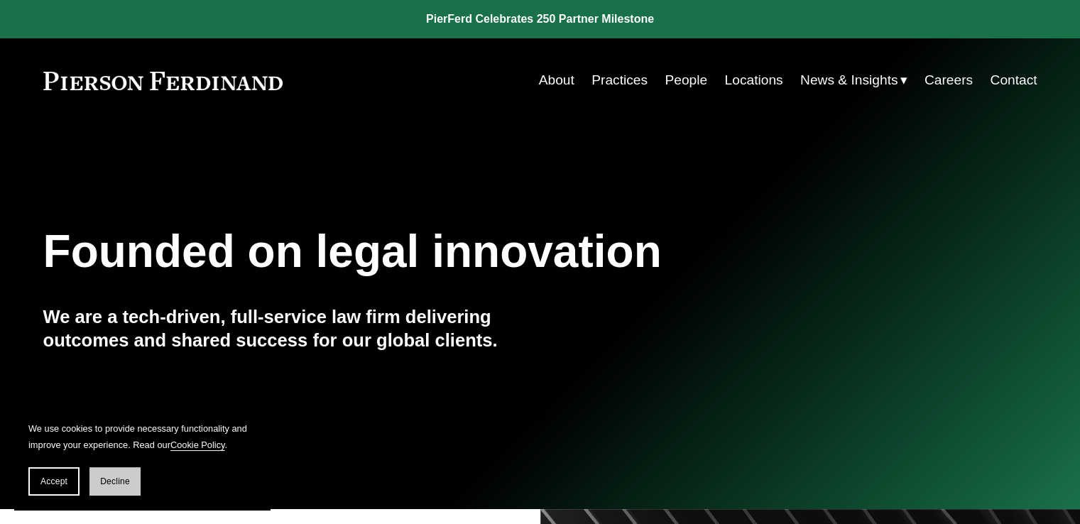  Describe the element at coordinates (854, 80) in the screenshot. I see `a: folder dropdown` at that location.